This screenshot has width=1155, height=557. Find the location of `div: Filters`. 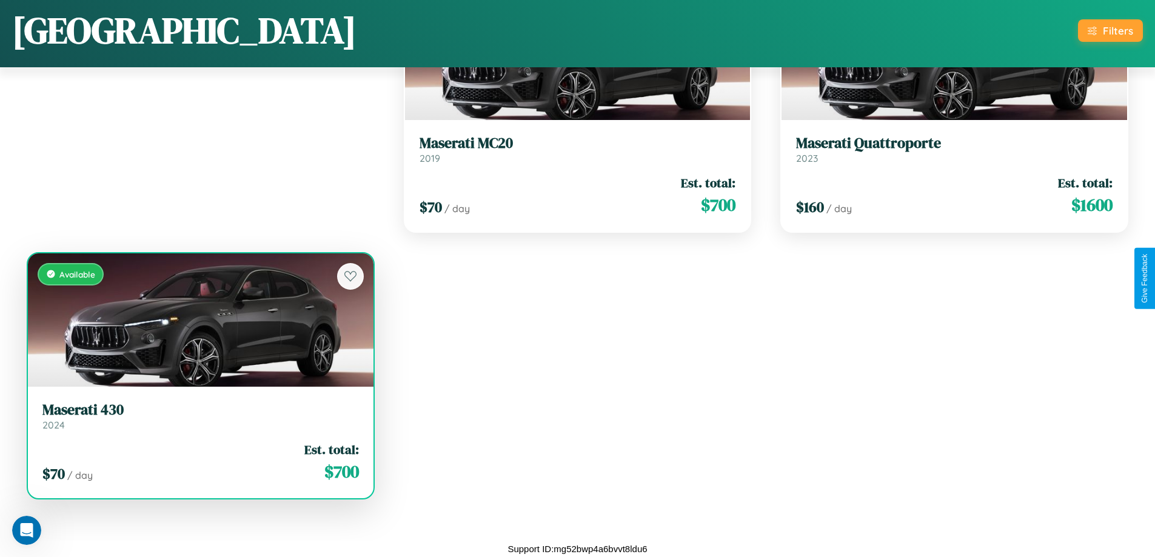

div: Filters is located at coordinates (1118, 30).